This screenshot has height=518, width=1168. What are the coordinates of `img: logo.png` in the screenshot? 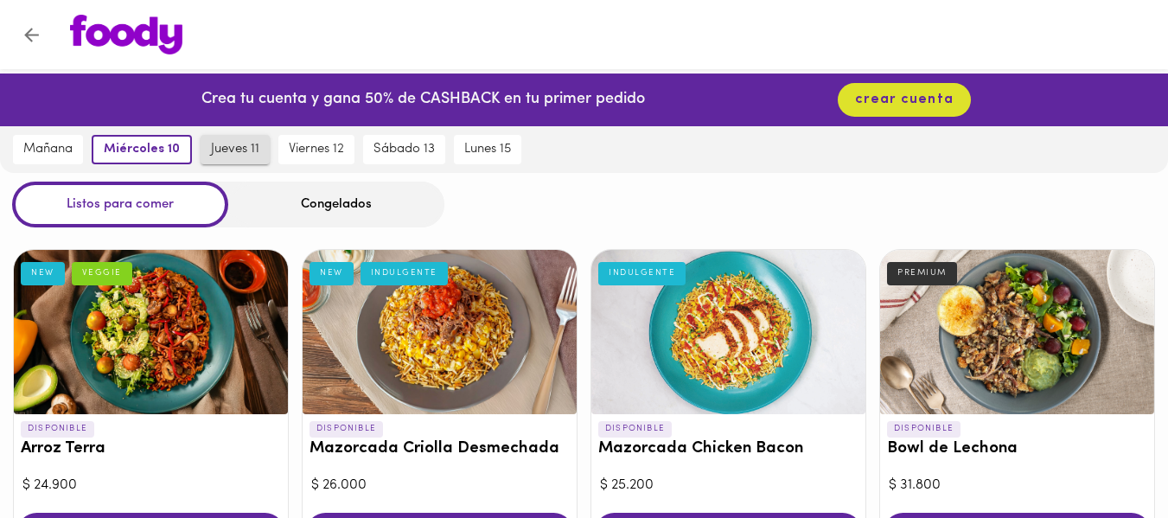 It's located at (126, 35).